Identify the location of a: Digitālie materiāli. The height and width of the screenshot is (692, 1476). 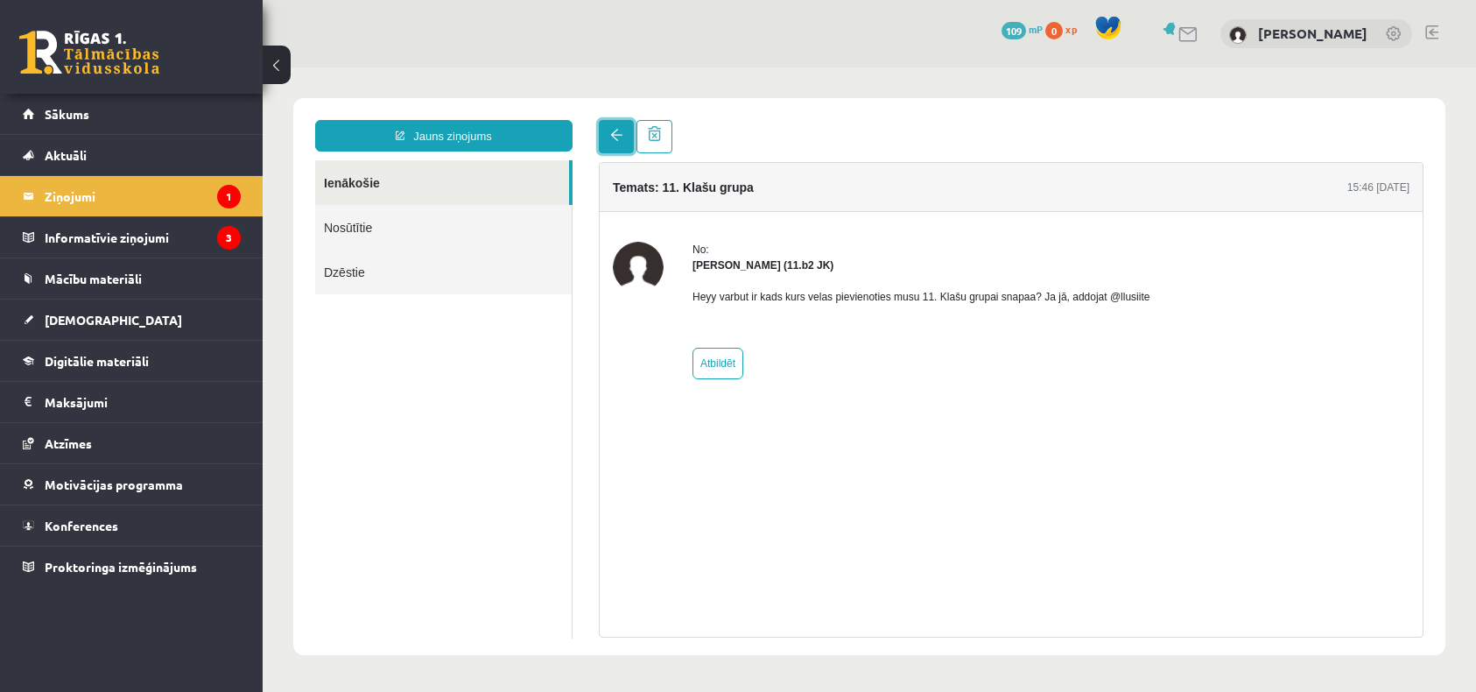
(131, 361).